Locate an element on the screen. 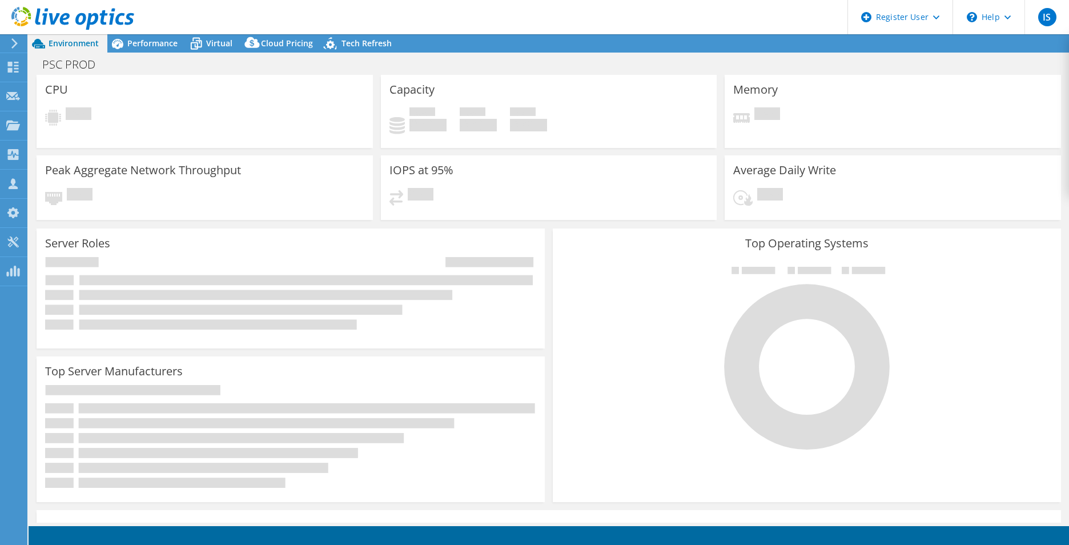 The image size is (1069, 545). h3: Capacity is located at coordinates (412, 90).